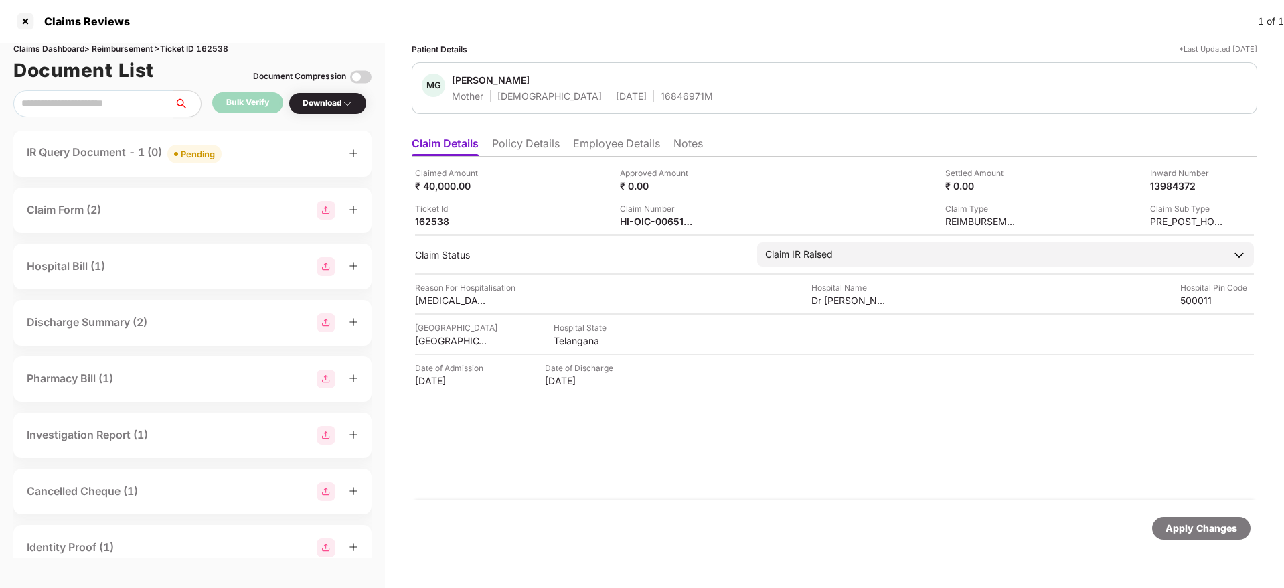  What do you see at coordinates (187, 104) in the screenshot?
I see `button: search` at bounding box center [187, 104].